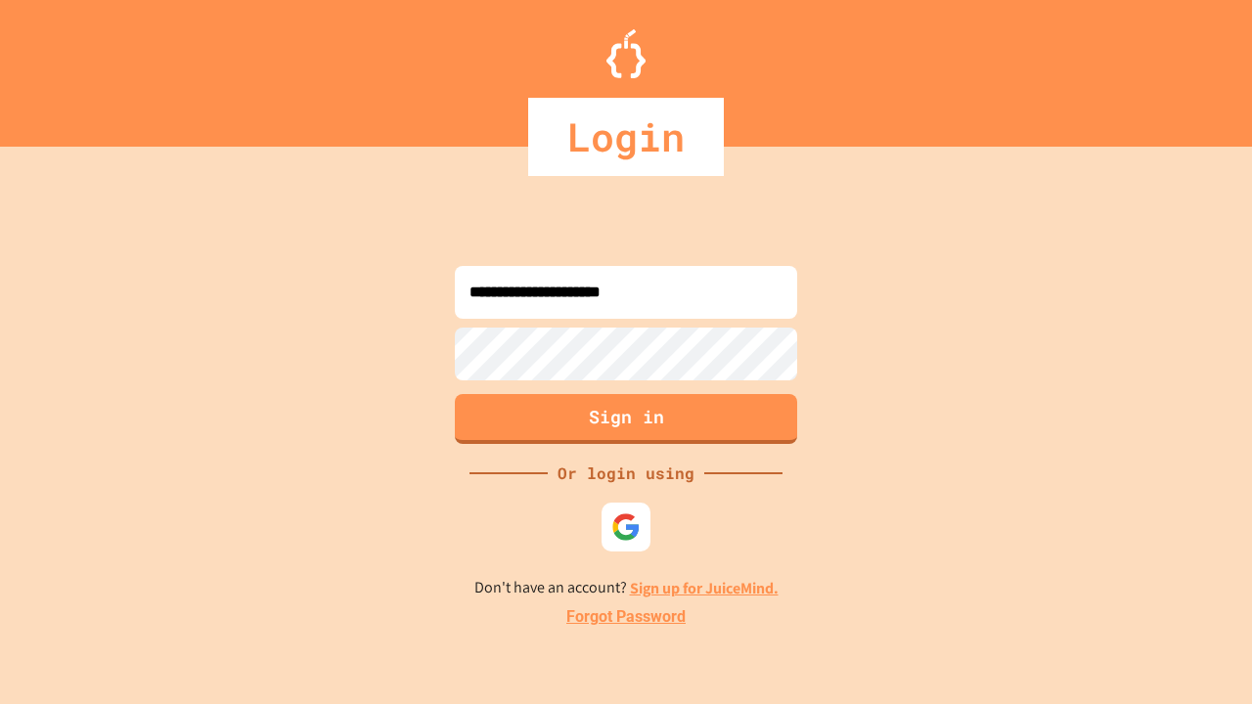 This screenshot has height=704, width=1252. Describe the element at coordinates (626, 588) in the screenshot. I see `p: Don't have an account?` at that location.